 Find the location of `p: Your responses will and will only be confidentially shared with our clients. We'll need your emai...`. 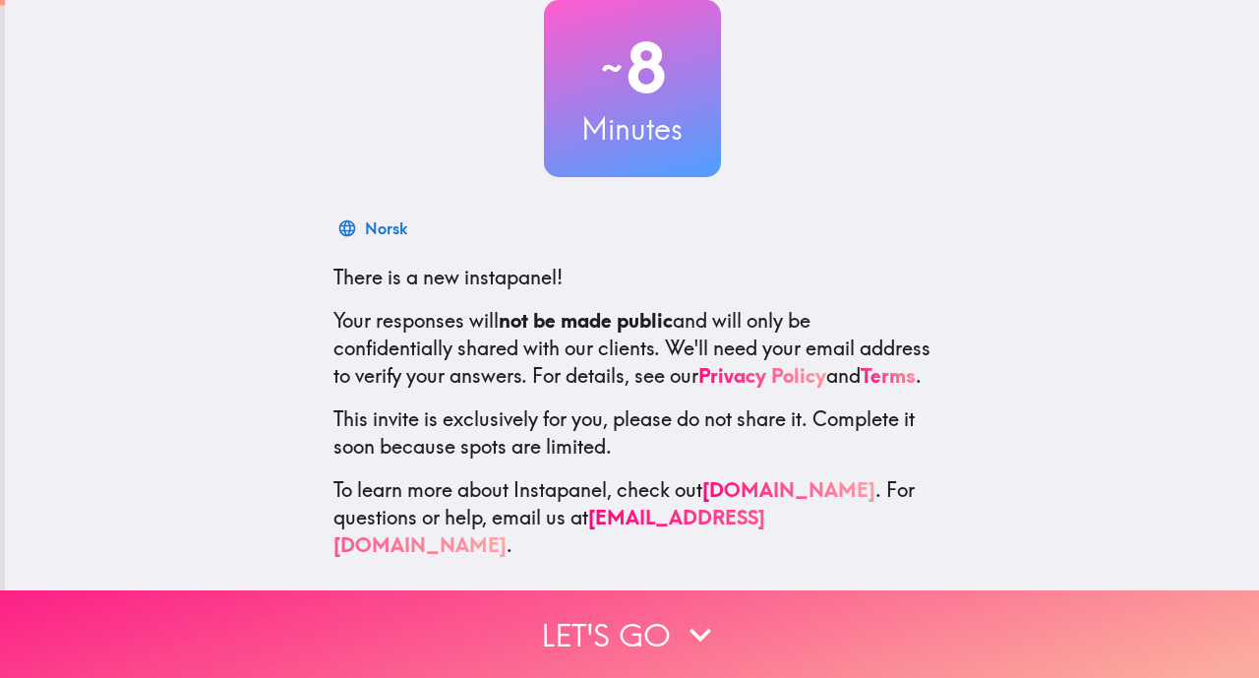

p: Your responses will and will only be confidentially shared with our clients. We'll need your emai... is located at coordinates (633, 348).